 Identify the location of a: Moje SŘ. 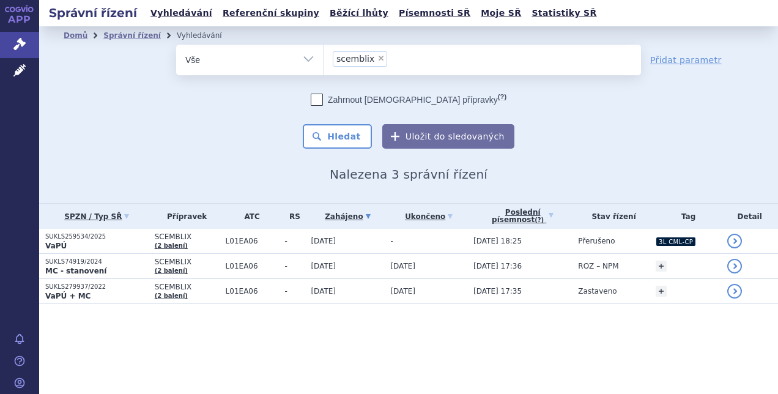
(501, 13).